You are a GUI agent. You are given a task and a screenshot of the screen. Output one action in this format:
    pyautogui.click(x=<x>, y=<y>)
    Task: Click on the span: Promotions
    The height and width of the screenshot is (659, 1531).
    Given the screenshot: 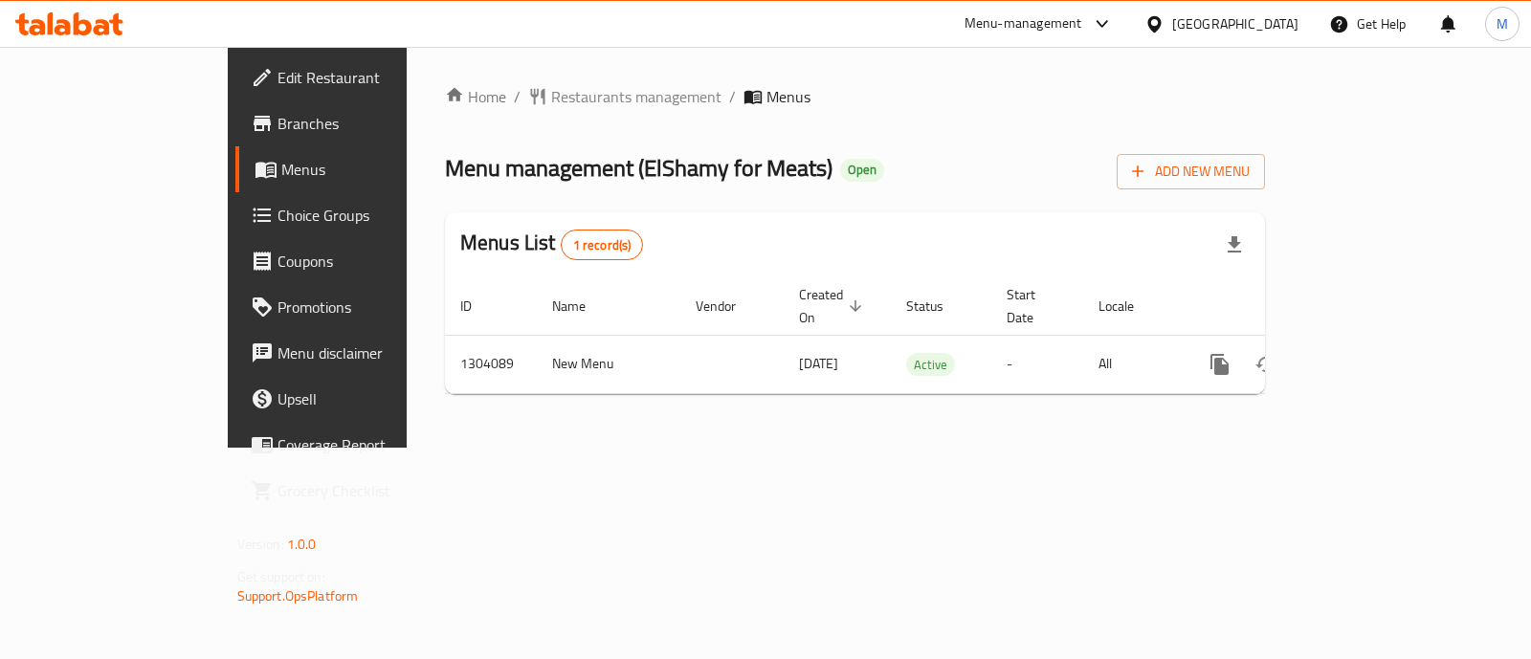 What is the action you would take?
    pyautogui.click(x=372, y=307)
    